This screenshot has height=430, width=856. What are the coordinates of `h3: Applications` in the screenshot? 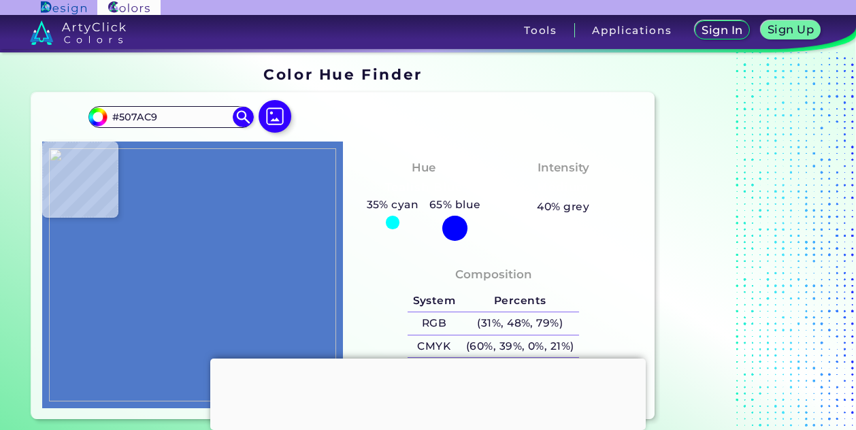 It's located at (632, 30).